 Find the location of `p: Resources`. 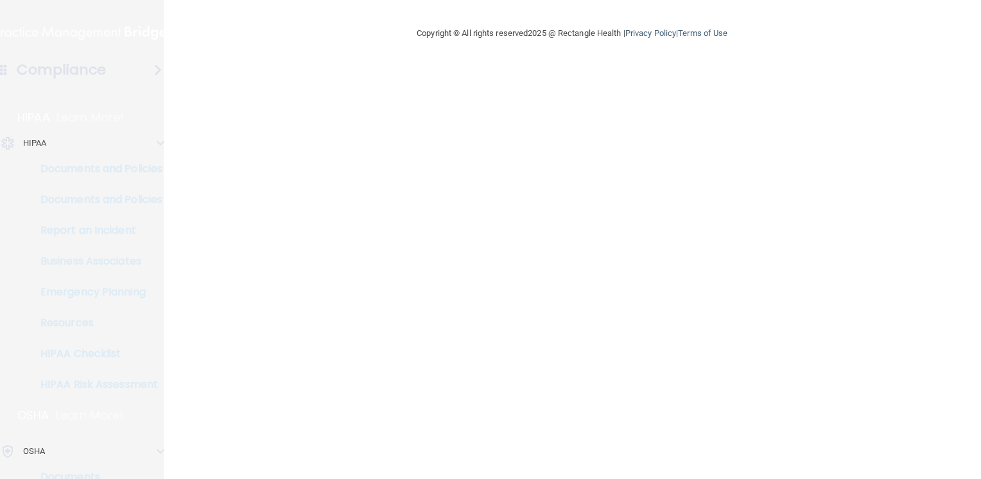

p: Resources is located at coordinates (96, 323).